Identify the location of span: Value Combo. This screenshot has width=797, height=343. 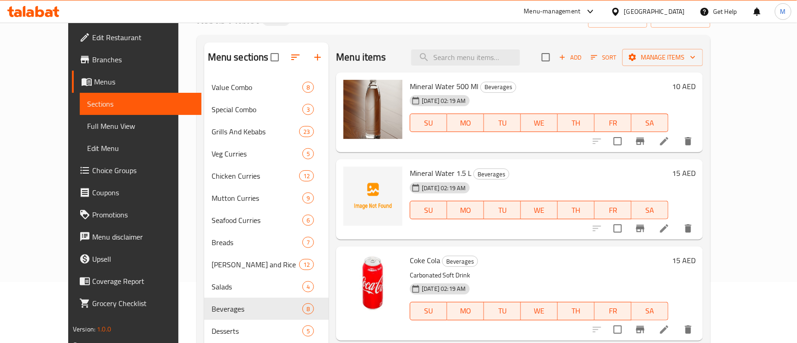
(257, 87).